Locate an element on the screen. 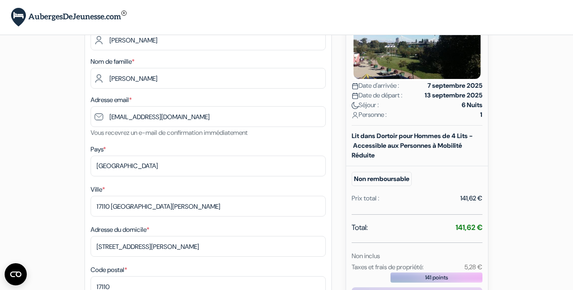  span: Total: is located at coordinates (360, 228).